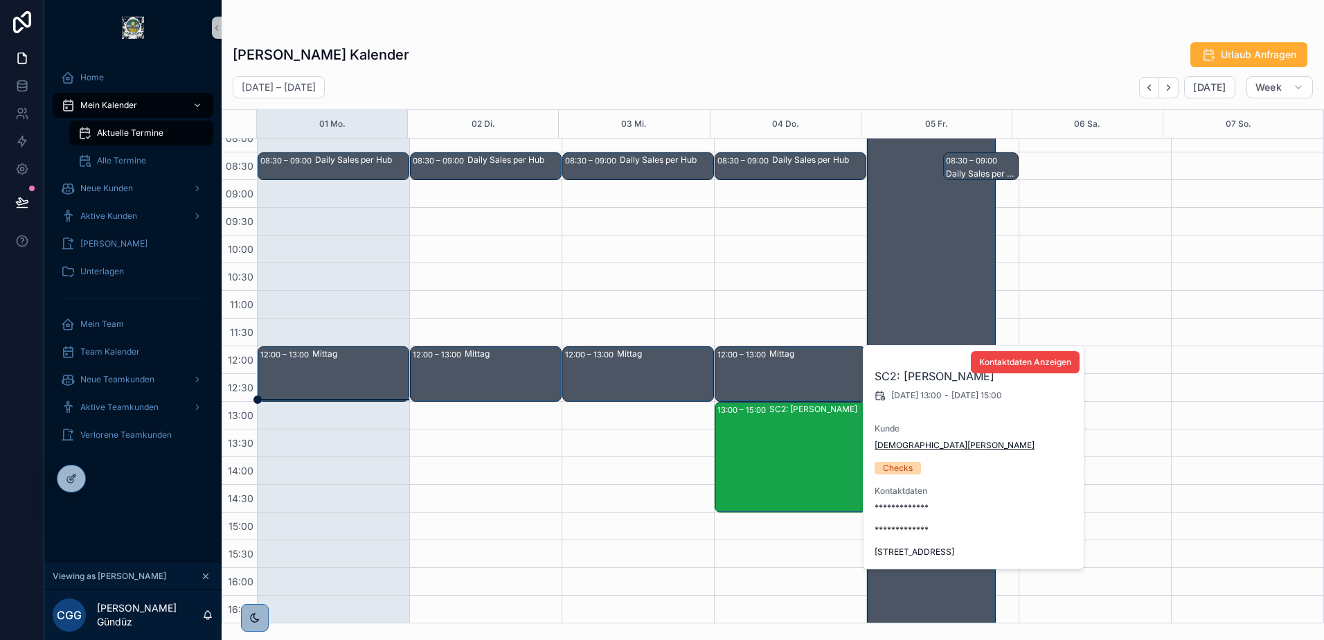 The width and height of the screenshot is (1324, 640). I want to click on div: 01 Mo., so click(332, 124).